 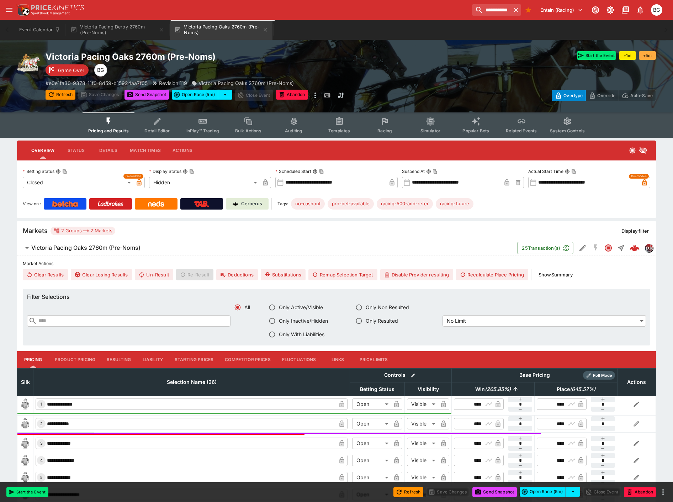 I want to click on div: No Limit, so click(x=544, y=321).